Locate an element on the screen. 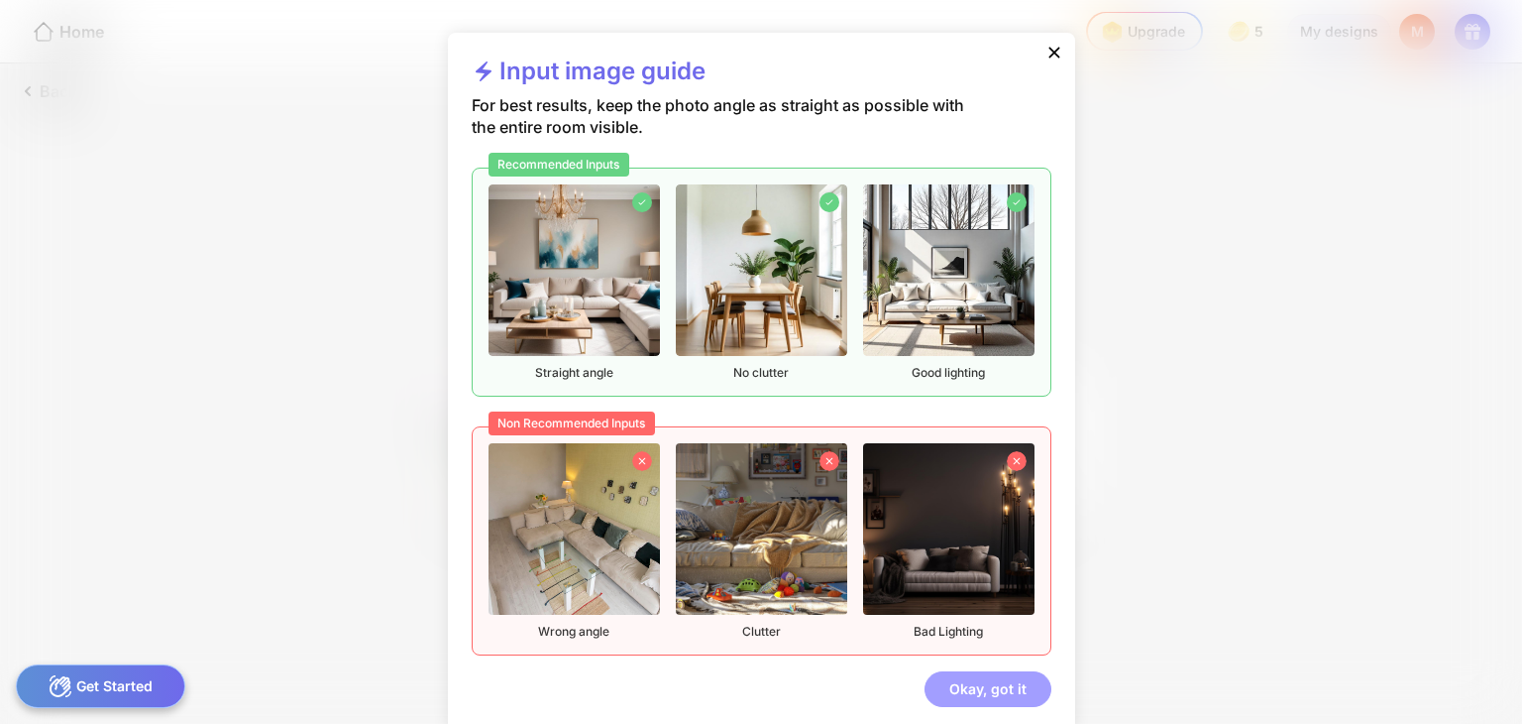  div: Recommended Inputs is located at coordinates (559, 165).